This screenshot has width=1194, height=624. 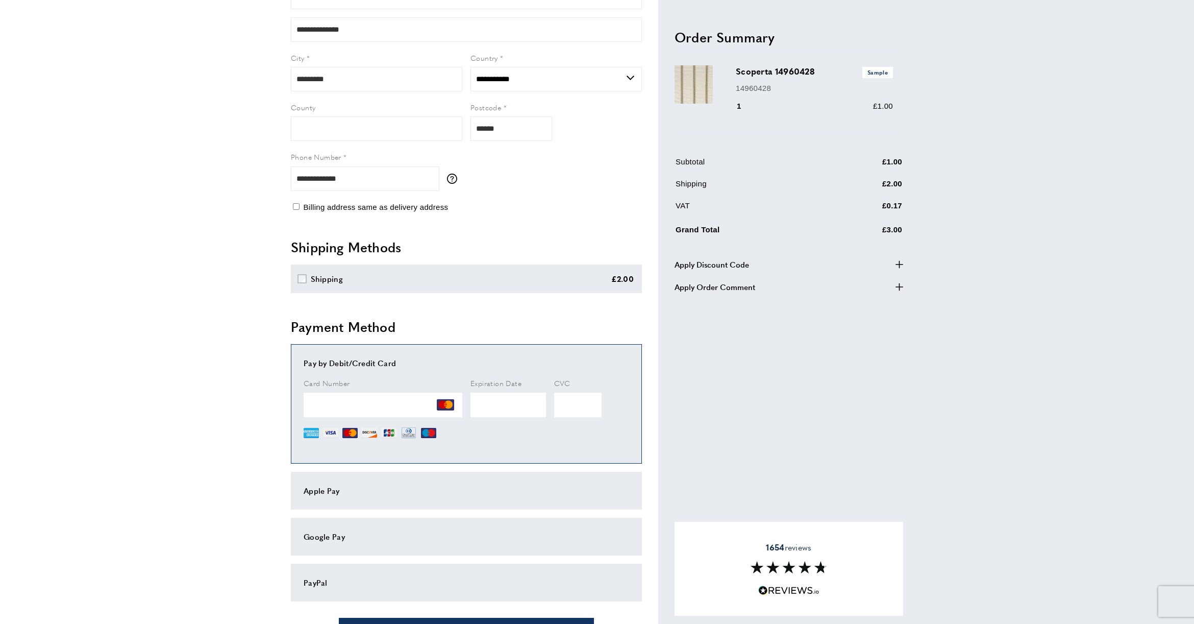 What do you see at coordinates (467, 582) in the screenshot?
I see `div: PayPal` at bounding box center [467, 582].